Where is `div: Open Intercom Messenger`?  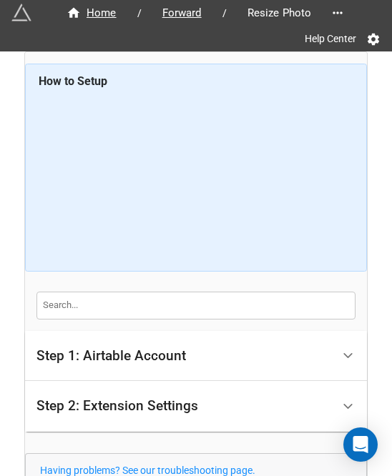 div: Open Intercom Messenger is located at coordinates (360, 444).